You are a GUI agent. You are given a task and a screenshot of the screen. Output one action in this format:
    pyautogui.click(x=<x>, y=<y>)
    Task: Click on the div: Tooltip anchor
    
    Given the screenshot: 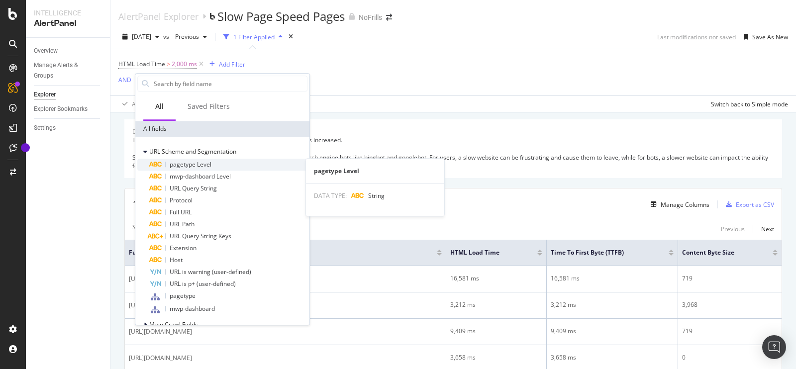 What is the action you would take?
    pyautogui.click(x=25, y=148)
    